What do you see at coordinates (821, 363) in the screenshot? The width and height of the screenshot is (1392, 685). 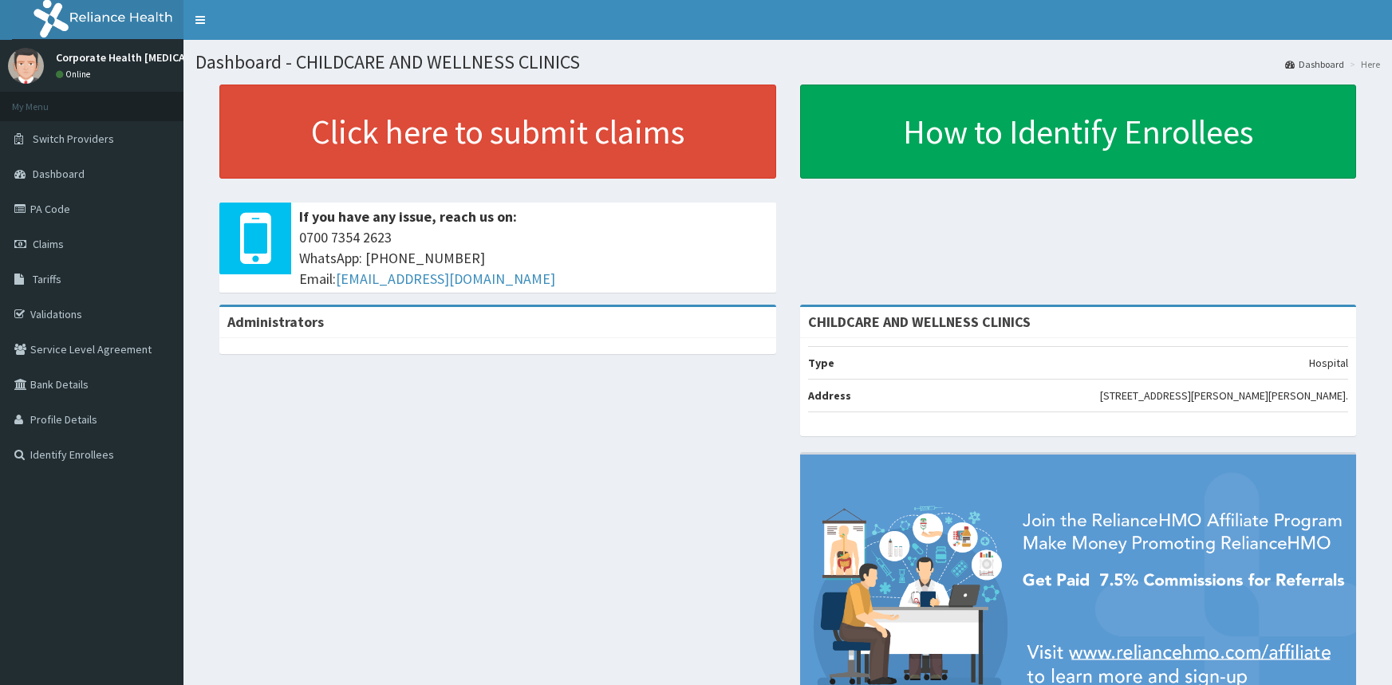 I see `b: Type` at bounding box center [821, 363].